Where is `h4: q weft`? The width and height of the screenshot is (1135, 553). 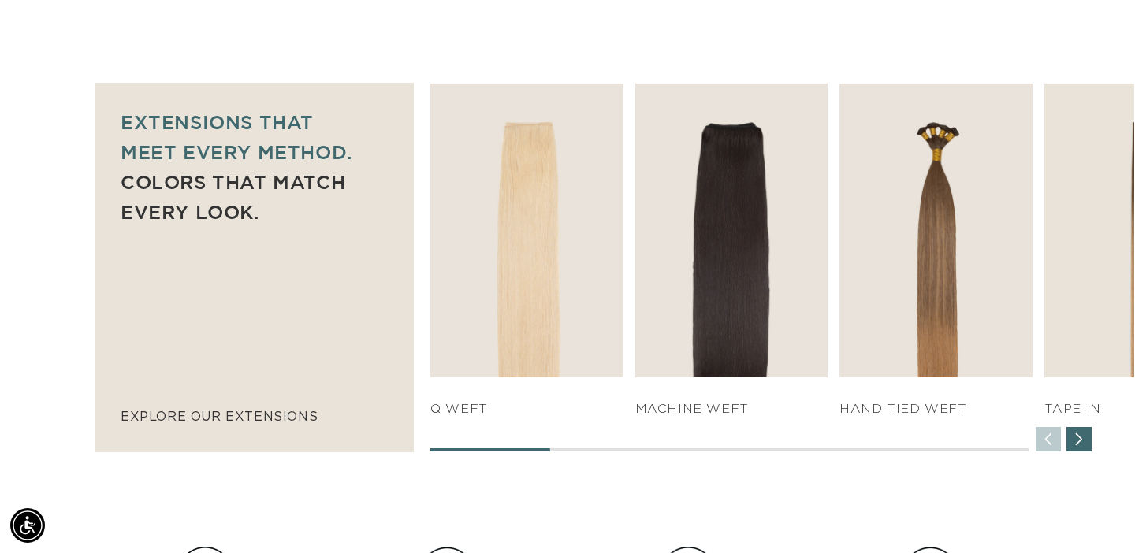 h4: q weft is located at coordinates (527, 409).